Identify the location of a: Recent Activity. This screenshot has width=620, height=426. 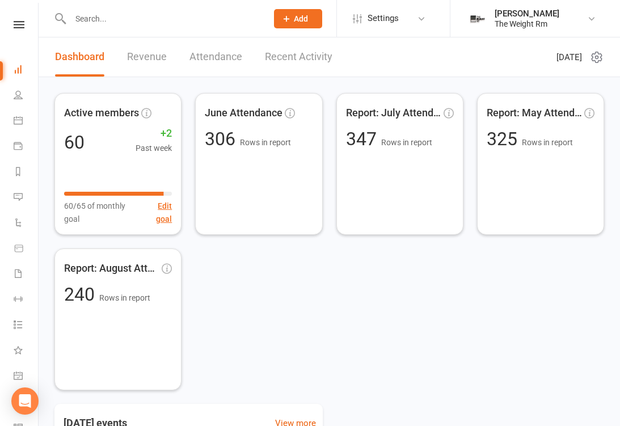
(298, 57).